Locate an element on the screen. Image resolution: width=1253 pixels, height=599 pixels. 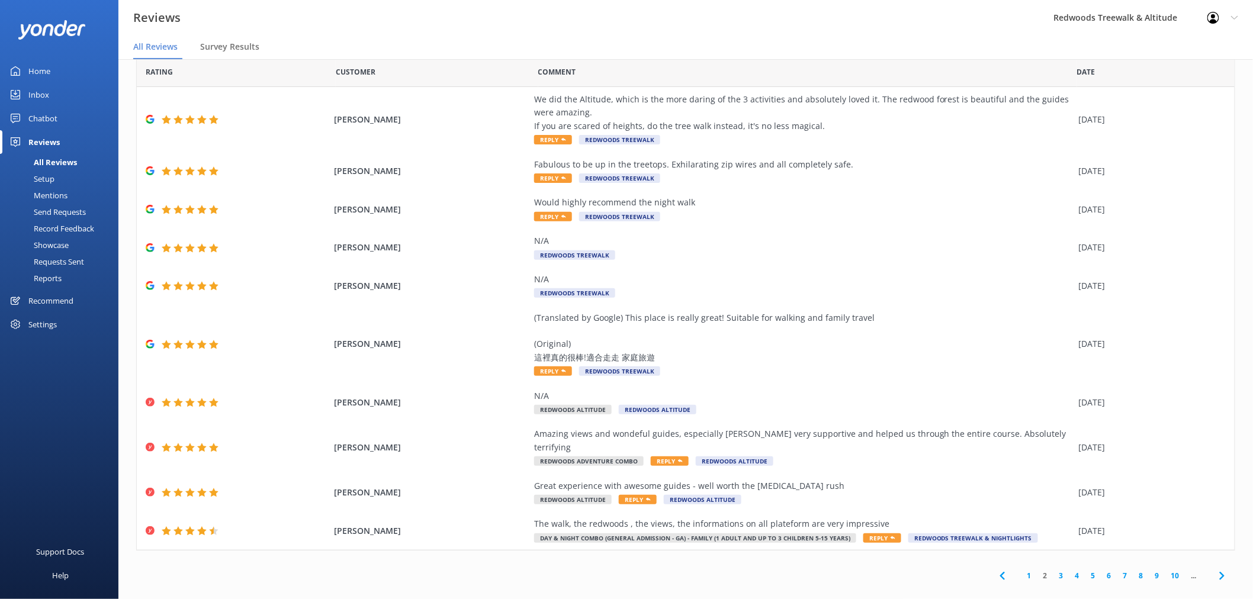
div: Would highly recommend the night walk is located at coordinates (803, 202).